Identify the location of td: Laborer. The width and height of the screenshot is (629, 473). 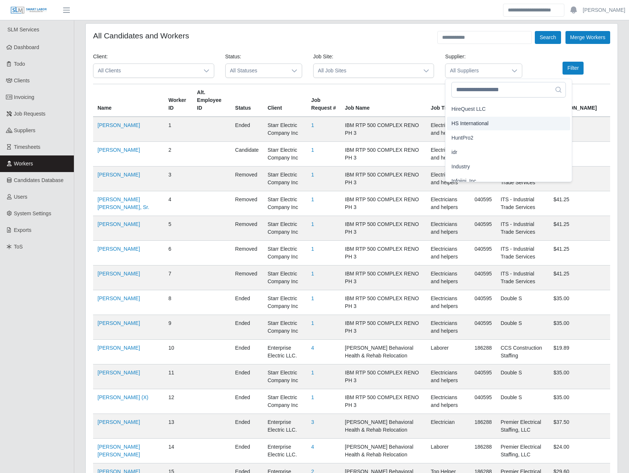
(448, 352).